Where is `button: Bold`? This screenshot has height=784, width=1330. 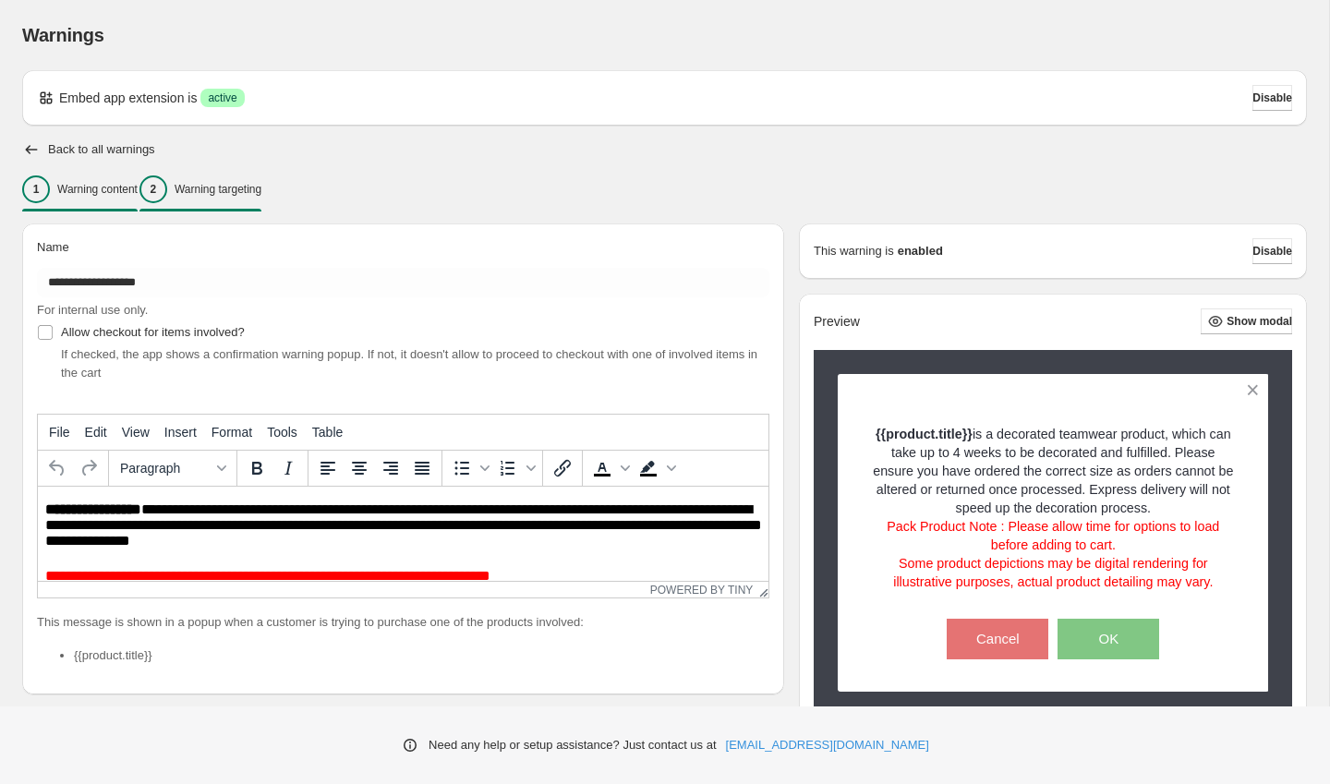
button: Bold is located at coordinates (257, 468).